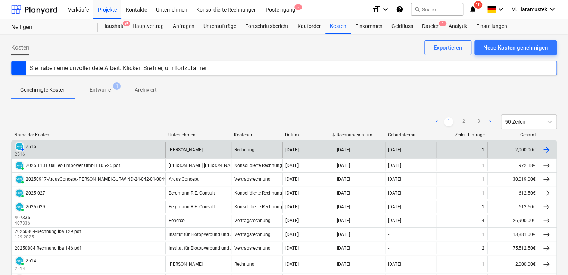  I want to click on button: Exportieren, so click(448, 48).